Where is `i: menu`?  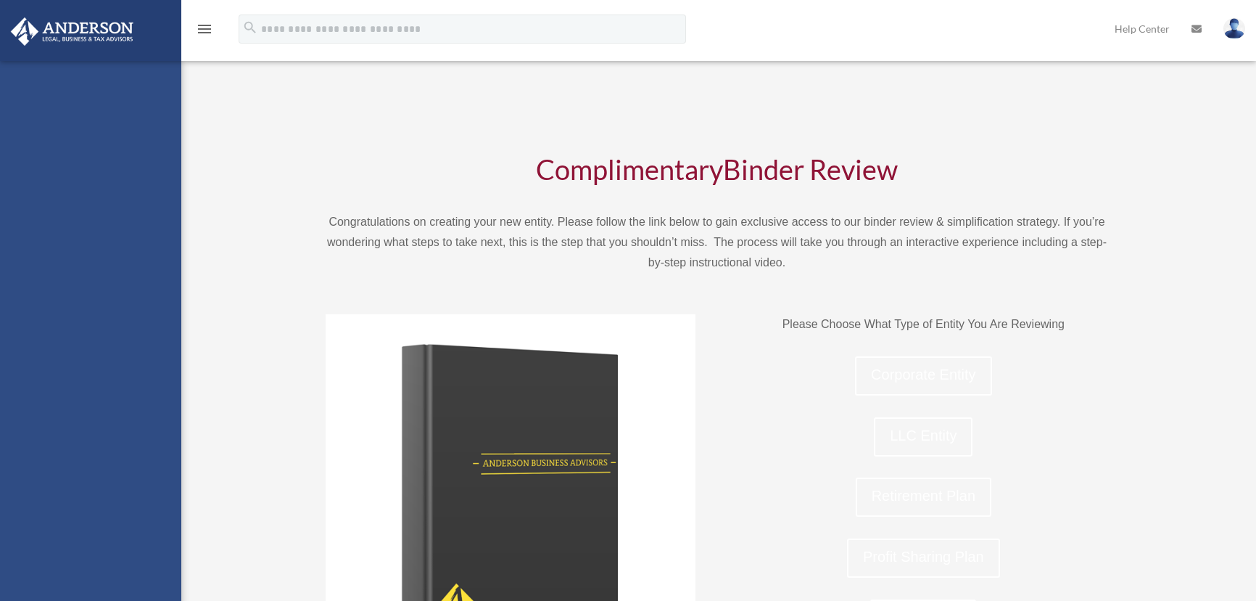 i: menu is located at coordinates (205, 29).